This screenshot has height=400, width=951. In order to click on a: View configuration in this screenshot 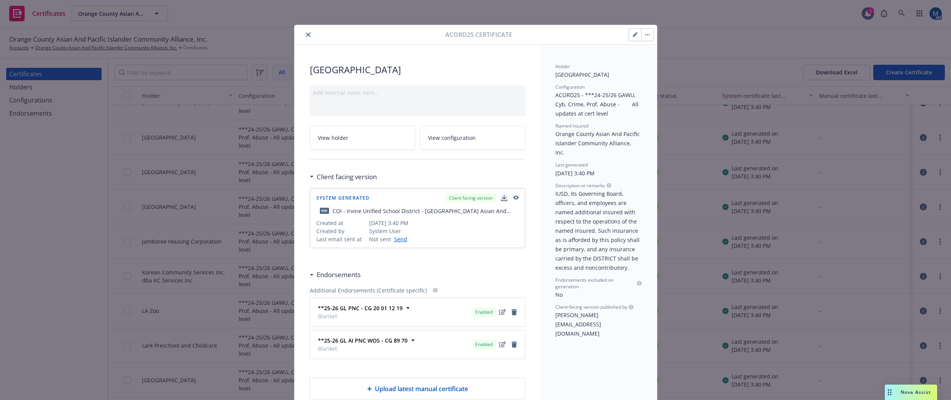, I will do `click(473, 137)`.